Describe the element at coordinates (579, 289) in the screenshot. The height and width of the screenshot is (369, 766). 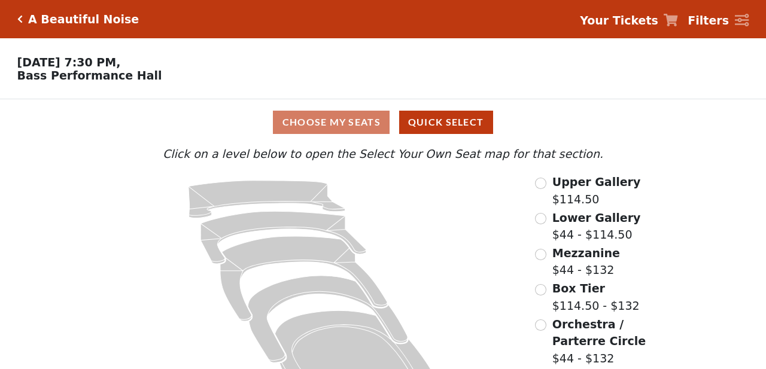
I see `span: Box Tier` at that location.